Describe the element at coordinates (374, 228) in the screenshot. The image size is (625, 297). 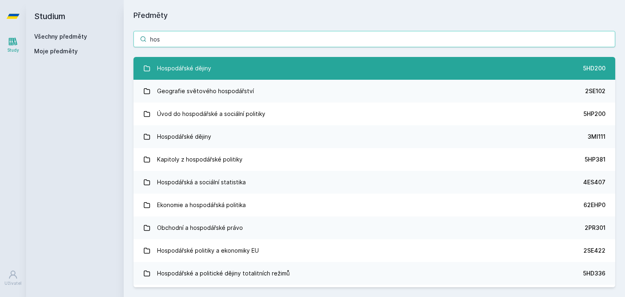
I see `a: Obchodní a hospodářské právo 2PR301` at that location.